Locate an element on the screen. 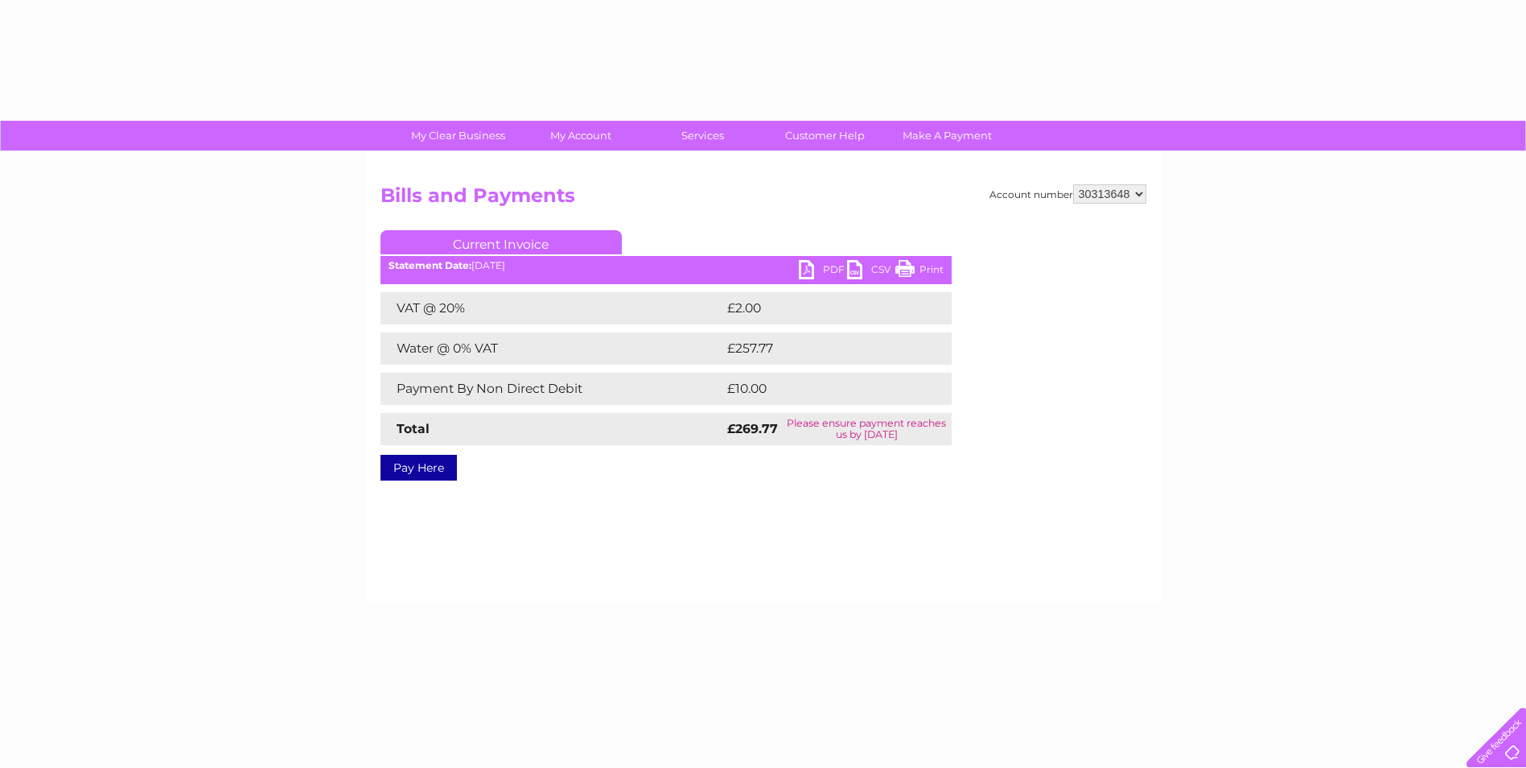  div: Account number is located at coordinates (1068, 194).